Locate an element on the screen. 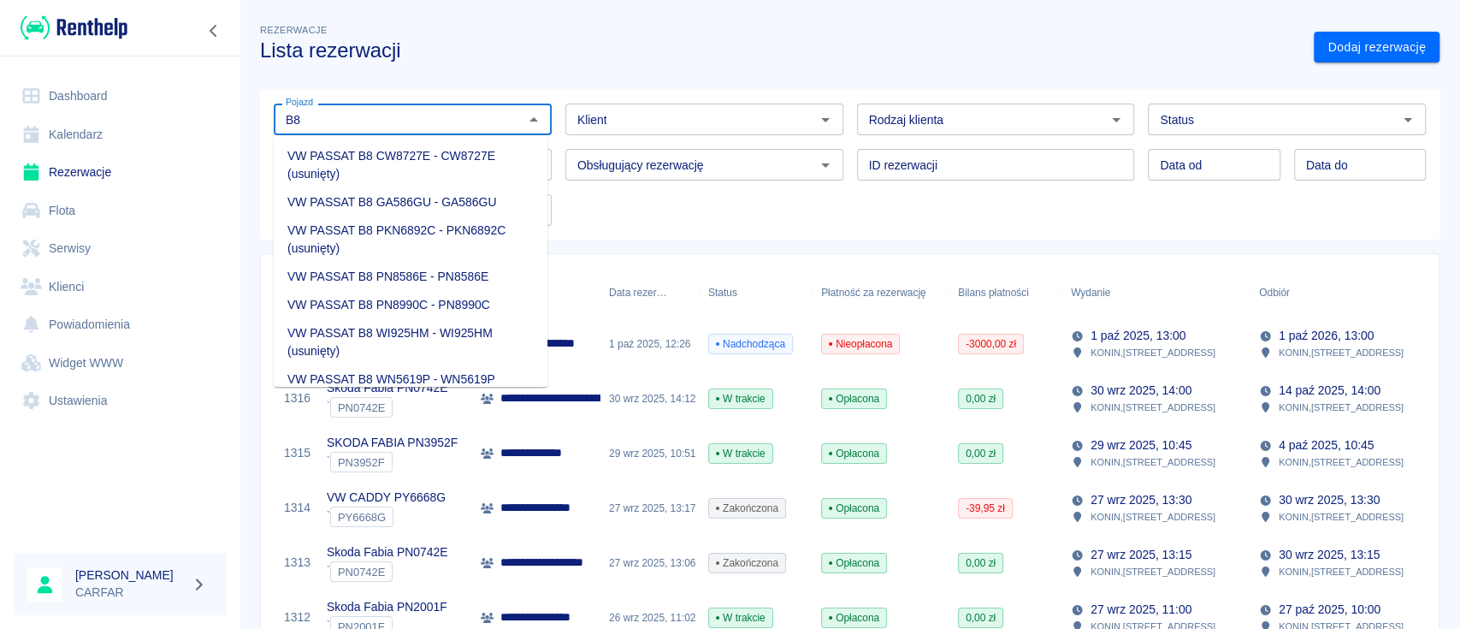 The image size is (1460, 629). li: VW PASSAT B8 WI925HM - WI925HM (usunięty) is located at coordinates (411, 342).